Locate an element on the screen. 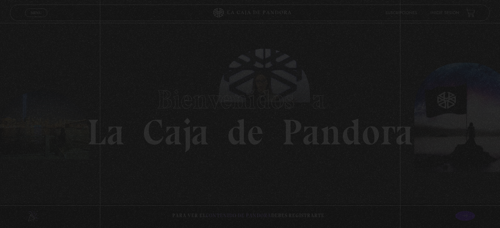 Image resolution: width=500 pixels, height=228 pixels. p: Para ver el debes registrarte is located at coordinates (248, 216).